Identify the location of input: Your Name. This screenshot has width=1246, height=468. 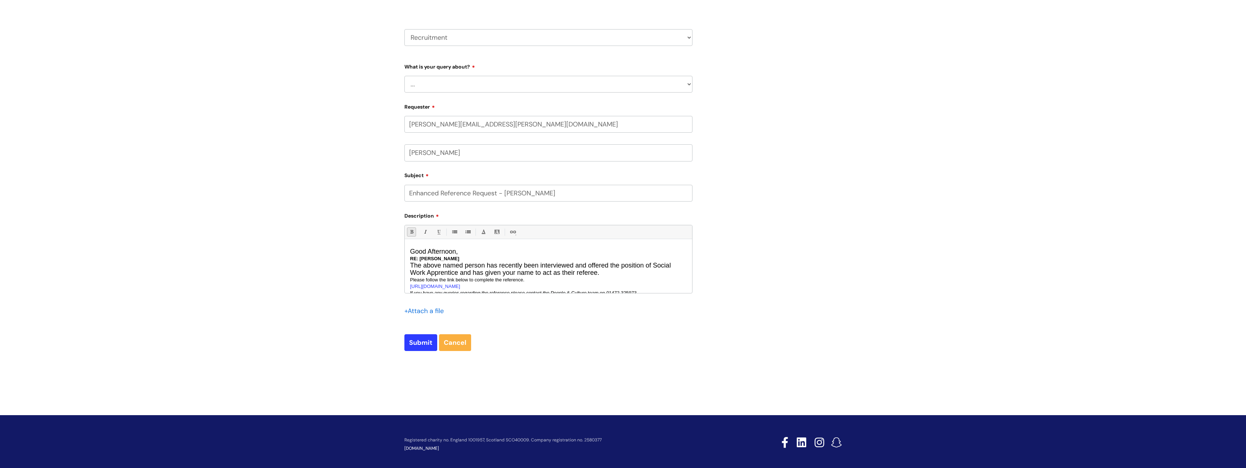
(549, 153).